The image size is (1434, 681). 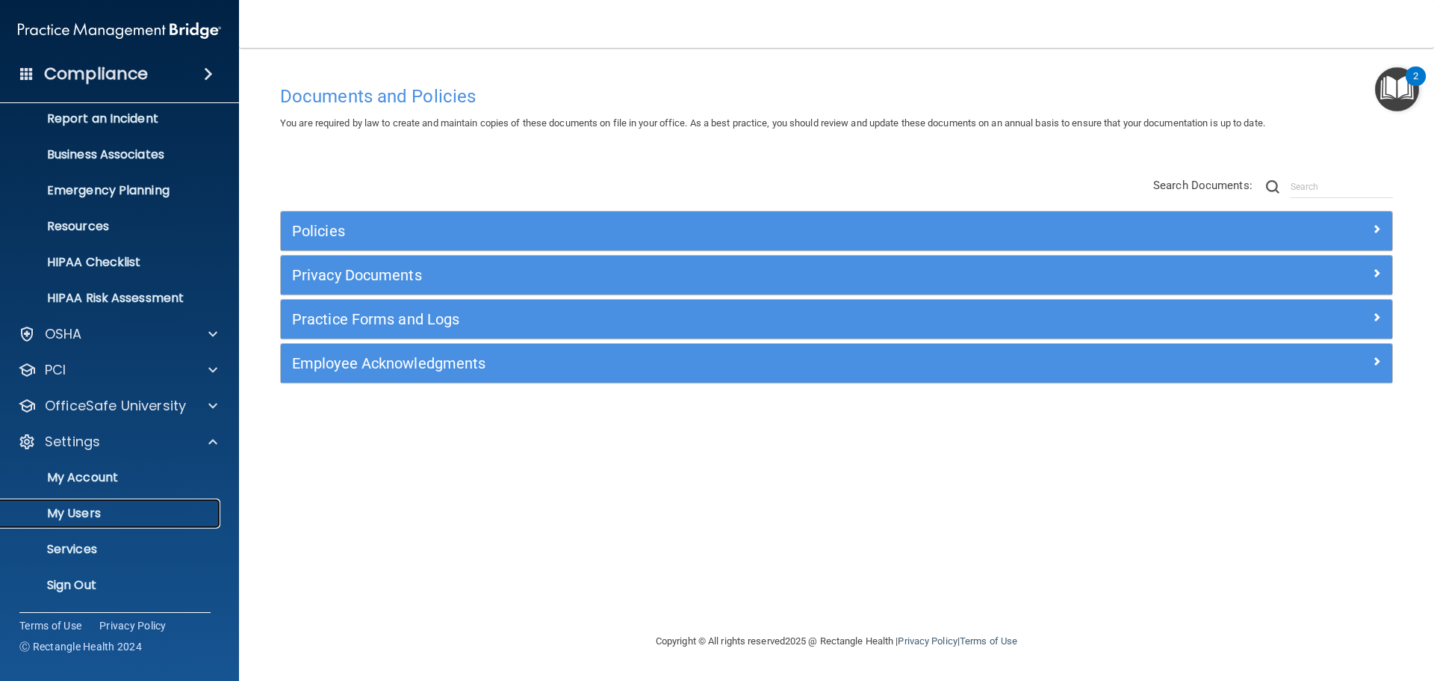 What do you see at coordinates (837, 319) in the screenshot?
I see `a: Practice Forms and Logs` at bounding box center [837, 319].